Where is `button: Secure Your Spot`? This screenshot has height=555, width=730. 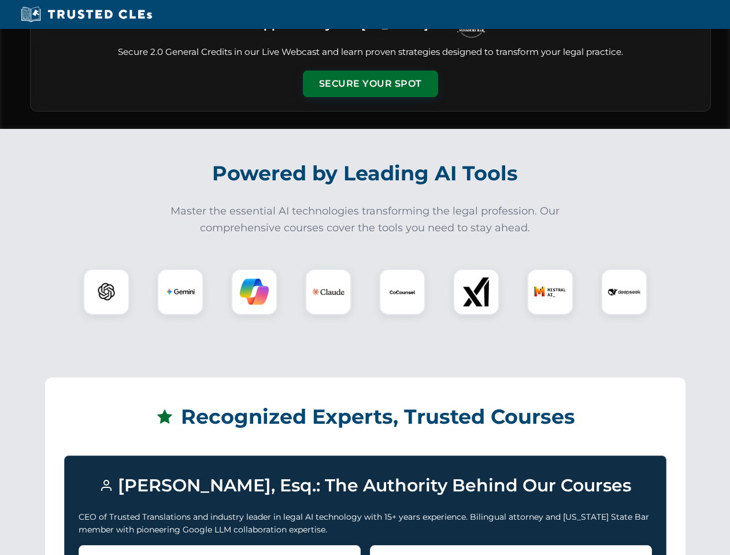
button: Secure Your Spot is located at coordinates (371, 84).